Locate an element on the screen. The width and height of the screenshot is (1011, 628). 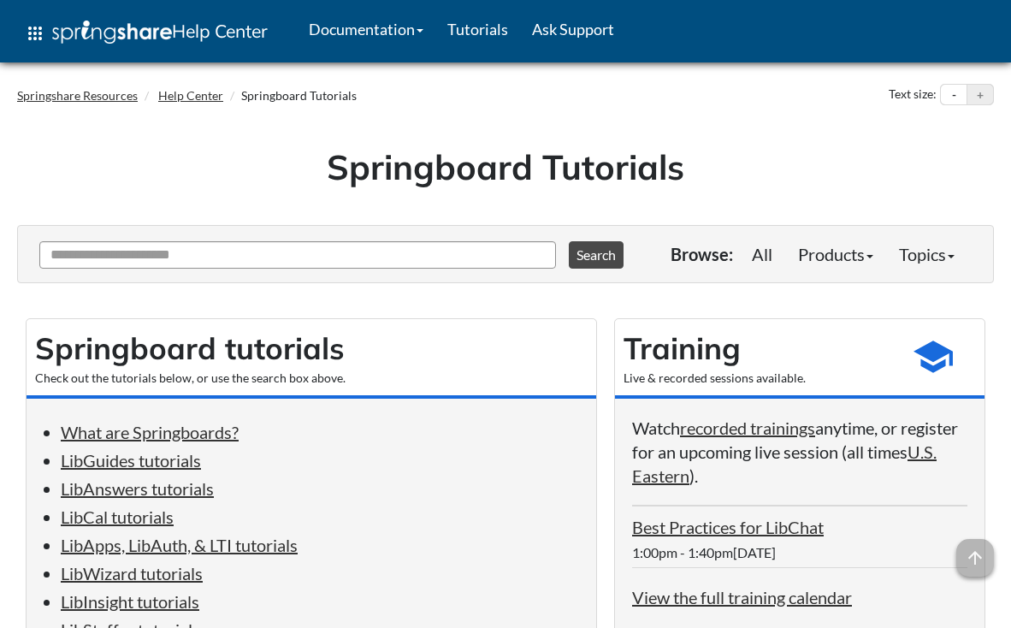
a: LibGuides tutorials is located at coordinates (131, 460).